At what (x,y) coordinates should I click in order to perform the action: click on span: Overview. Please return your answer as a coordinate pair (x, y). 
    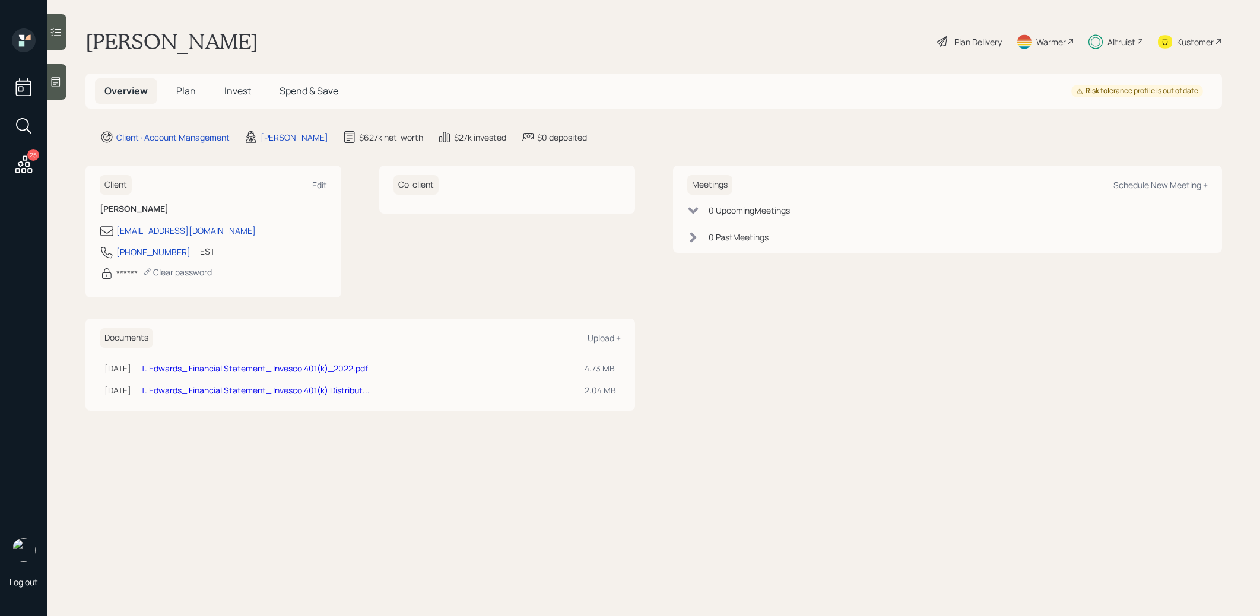
    Looking at the image, I should click on (126, 91).